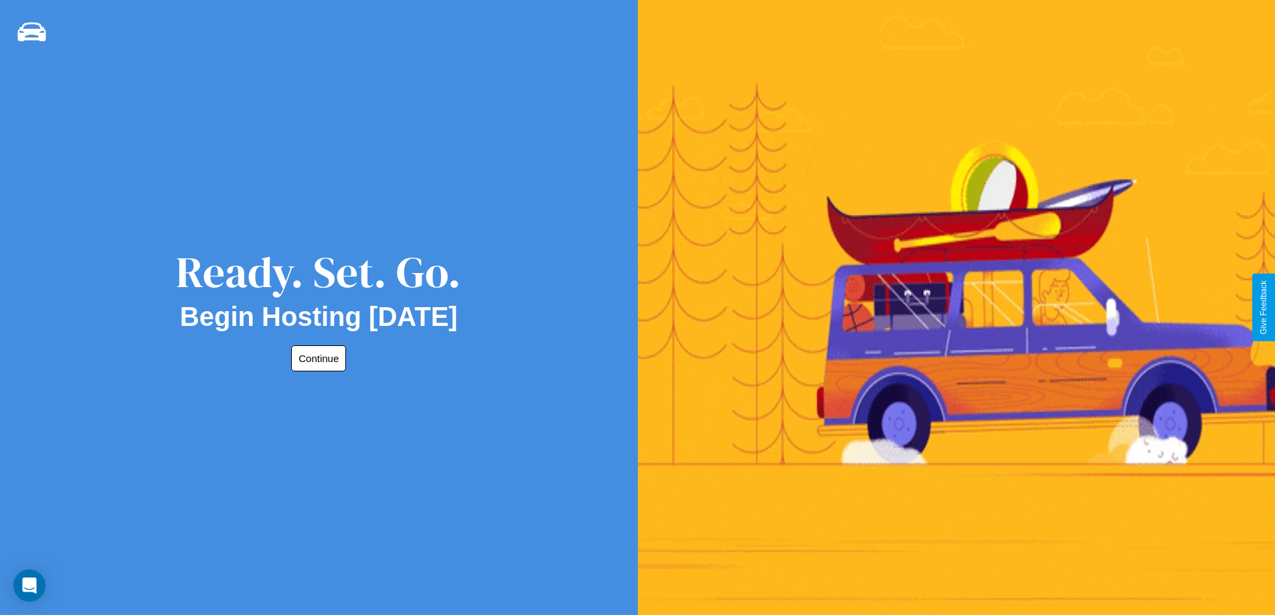 The width and height of the screenshot is (1275, 615). What do you see at coordinates (319, 272) in the screenshot?
I see `div: Ready. Set. Go.` at bounding box center [319, 272].